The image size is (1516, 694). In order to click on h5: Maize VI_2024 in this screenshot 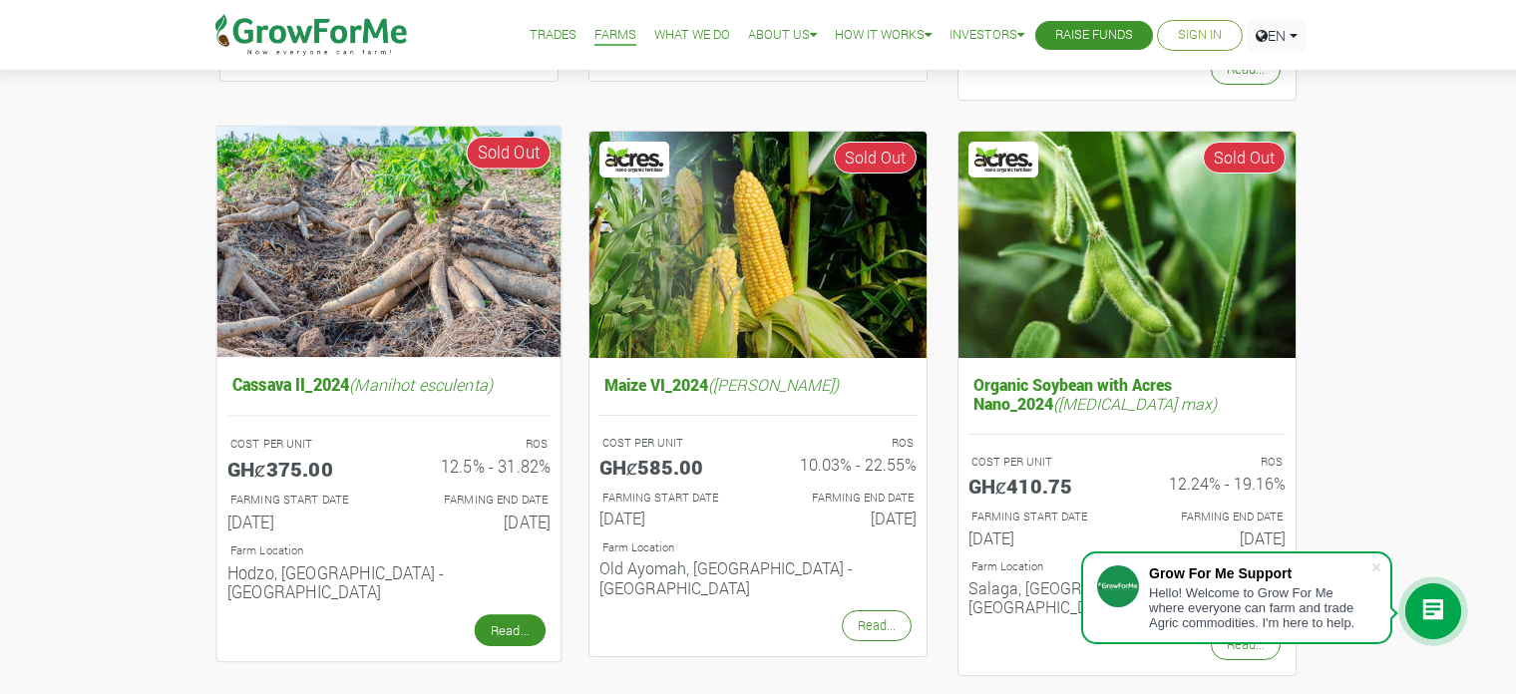, I will do `click(758, 384)`.